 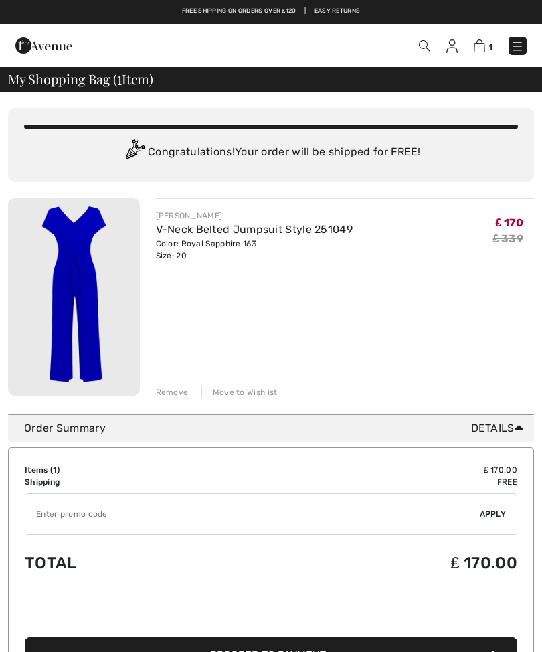 I want to click on img: Shopping Bag, so click(x=480, y=46).